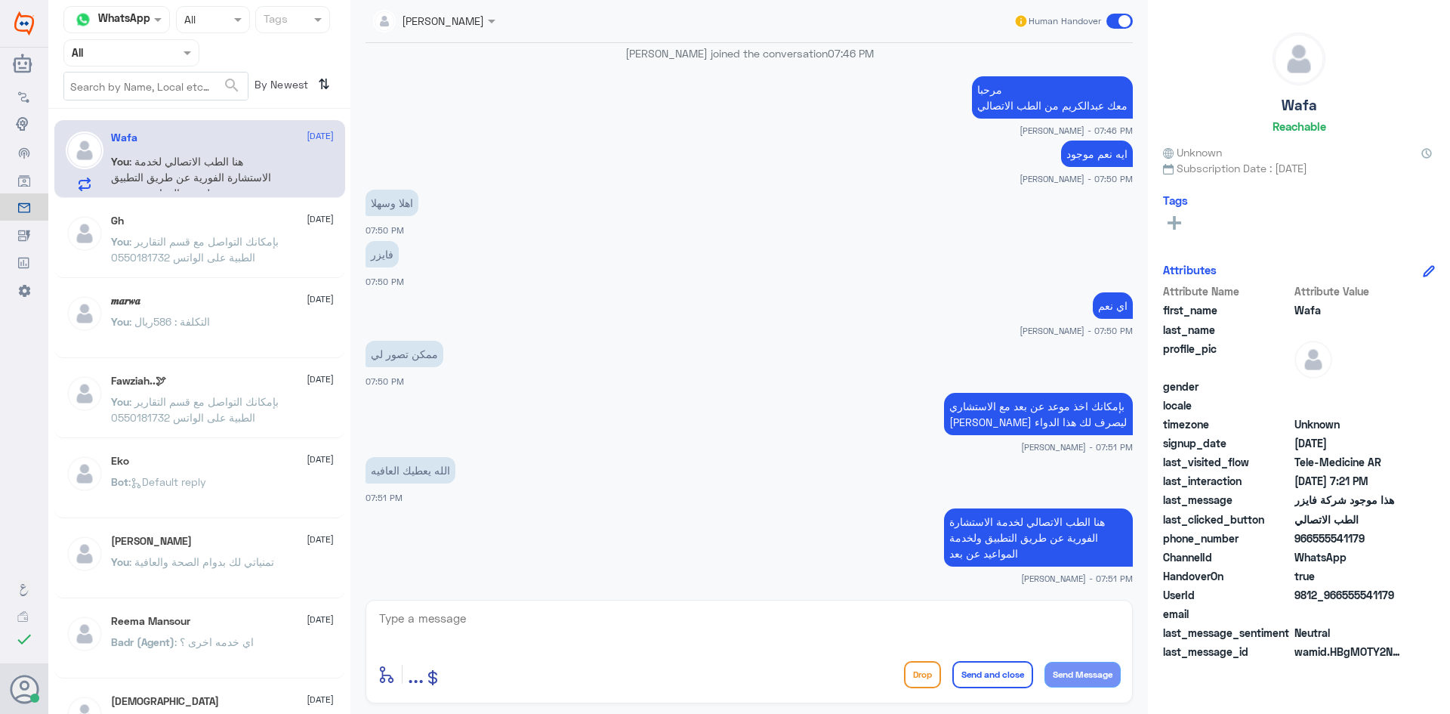 This screenshot has width=1450, height=714. What do you see at coordinates (1228, 462) in the screenshot?
I see `span: last_visited_flow` at bounding box center [1228, 462].